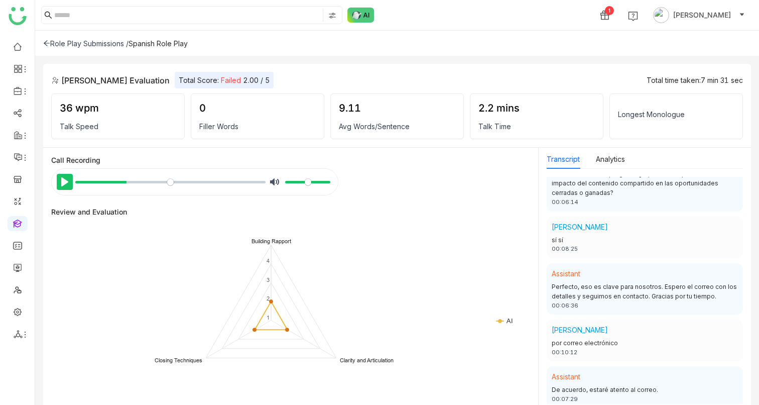 The width and height of the screenshot is (759, 405). Describe the element at coordinates (644, 352) in the screenshot. I see `div: 00:10:12` at that location.